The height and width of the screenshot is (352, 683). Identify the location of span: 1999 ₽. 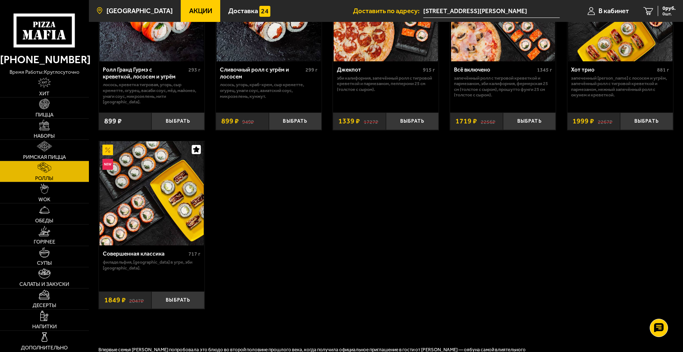
(583, 121).